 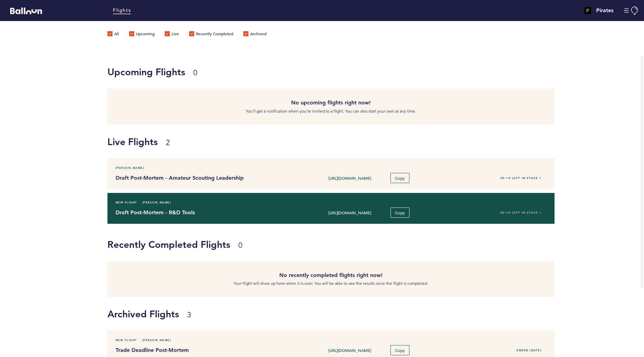 What do you see at coordinates (331, 275) in the screenshot?
I see `h4: No recently completed flights right now!` at bounding box center [331, 275].